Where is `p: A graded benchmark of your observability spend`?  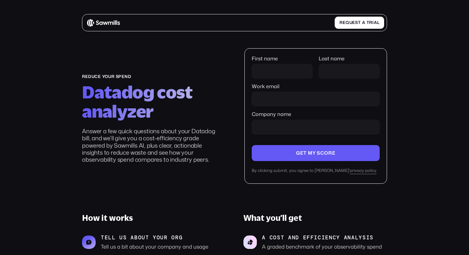
p: A graded benchmark of your observability spend is located at coordinates (322, 246).